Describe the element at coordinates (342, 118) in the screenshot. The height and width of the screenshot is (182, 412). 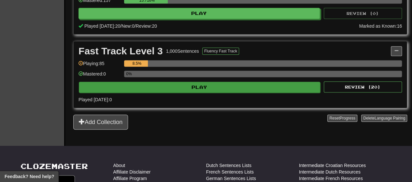
I see `button: ResetProgress` at that location.